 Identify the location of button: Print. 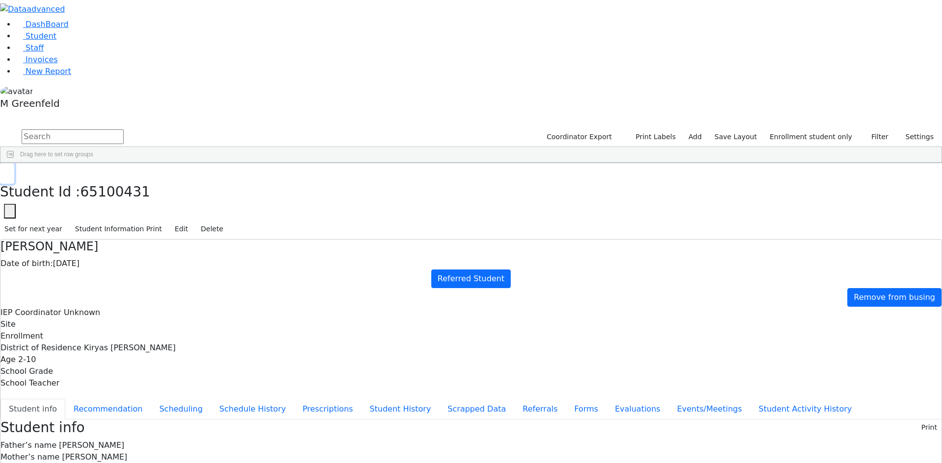
(929, 428).